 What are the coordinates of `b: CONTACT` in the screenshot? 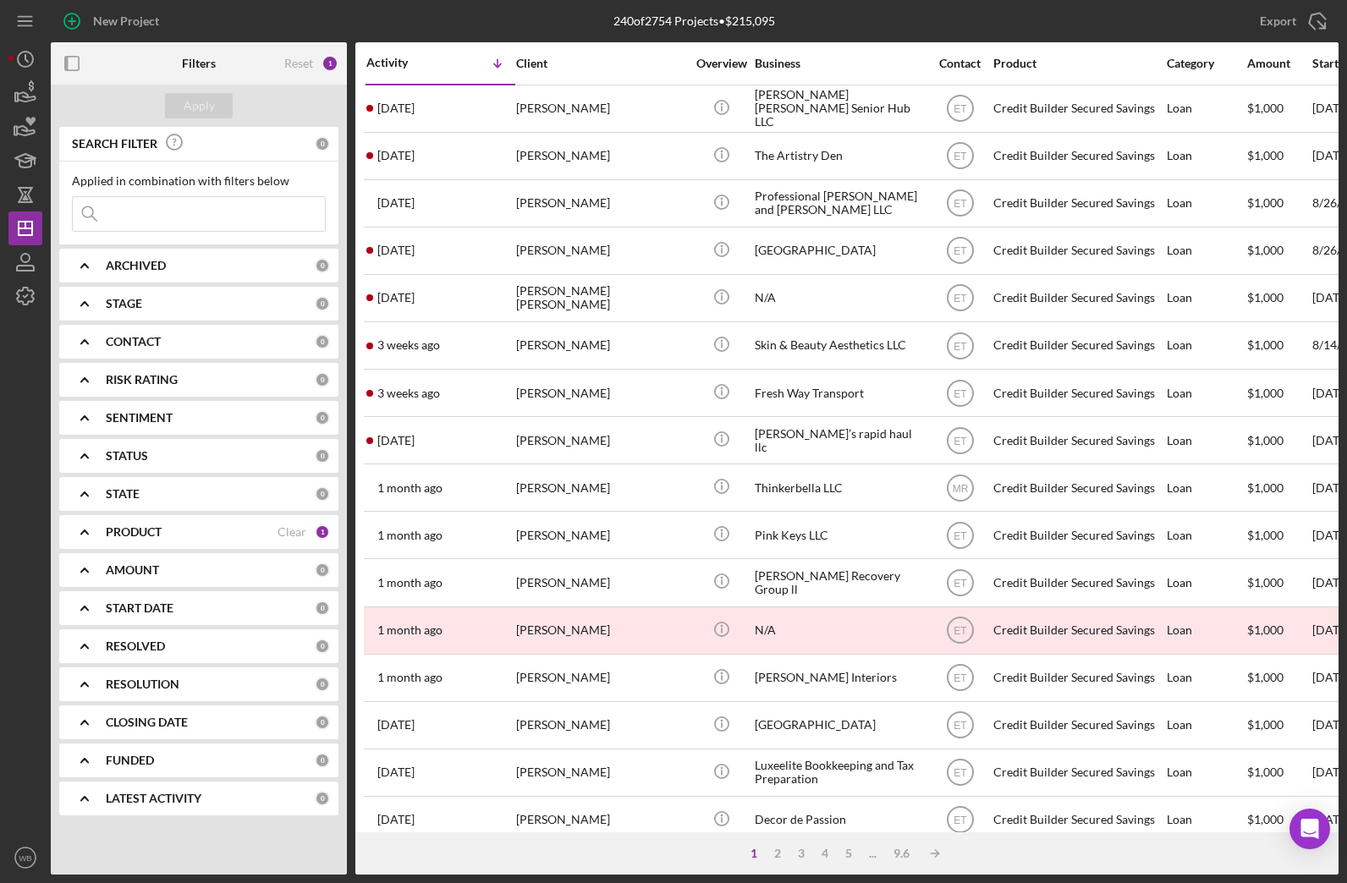 It's located at (133, 342).